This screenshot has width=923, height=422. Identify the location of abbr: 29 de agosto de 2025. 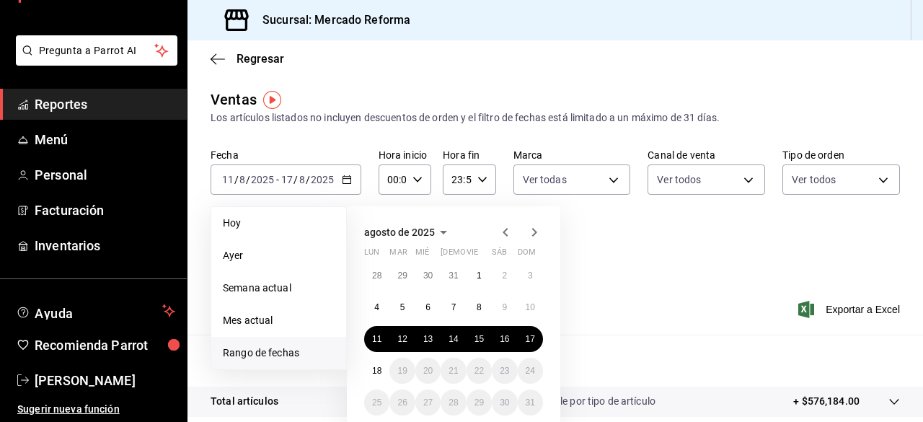
(479, 402).